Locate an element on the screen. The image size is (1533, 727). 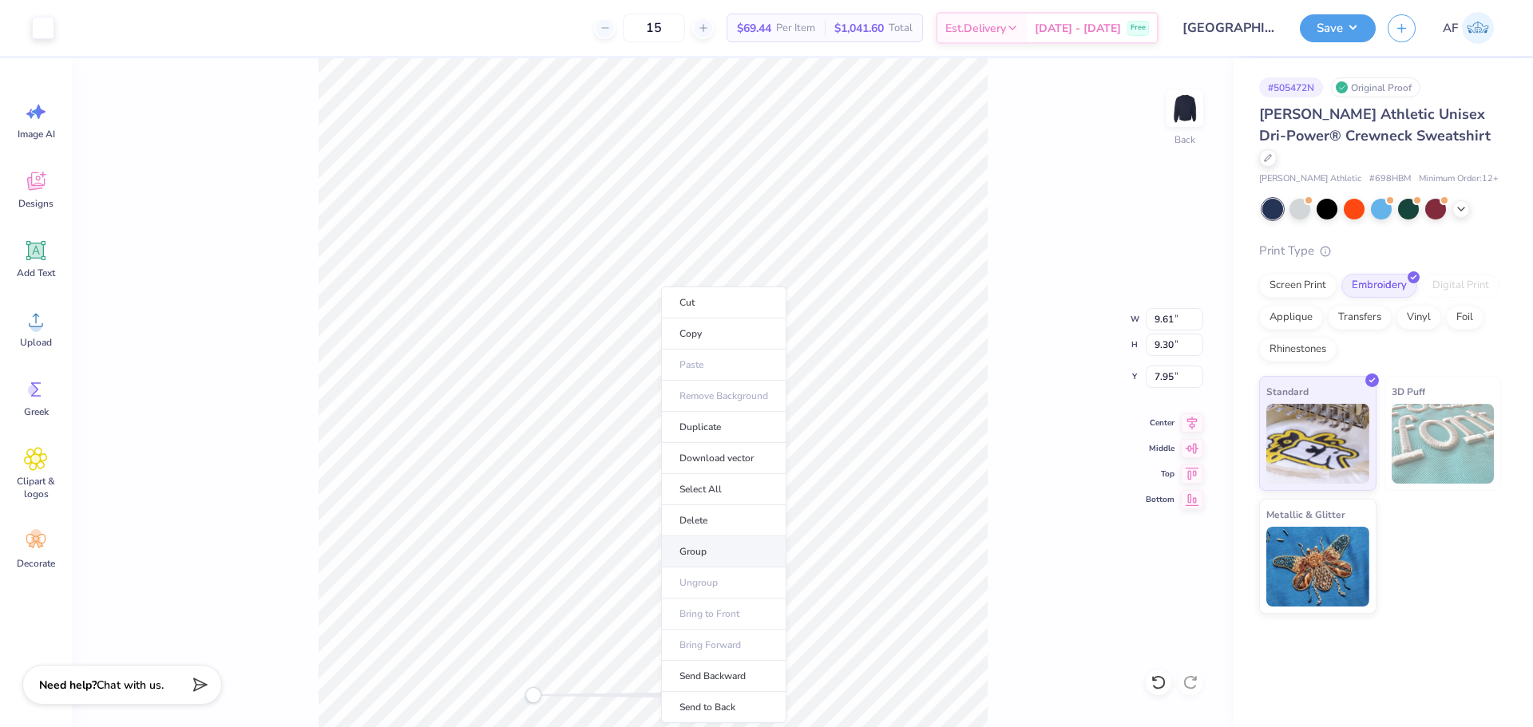
span: Chat with us. is located at coordinates (130, 685).